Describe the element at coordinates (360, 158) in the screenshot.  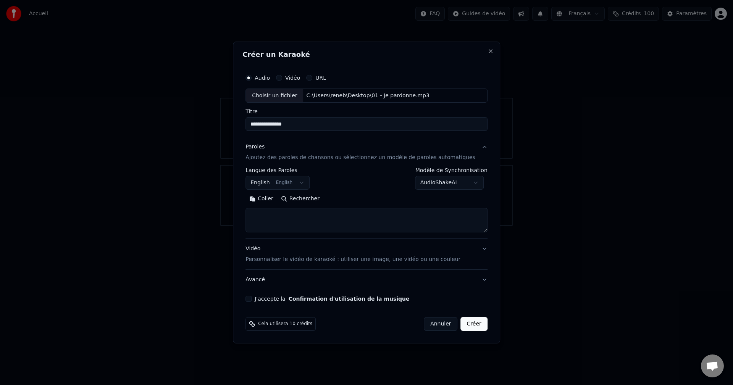
I see `p: Ajoutez des paroles de chansons ou sélectionnez un modèle de paroles automatiques` at that location.